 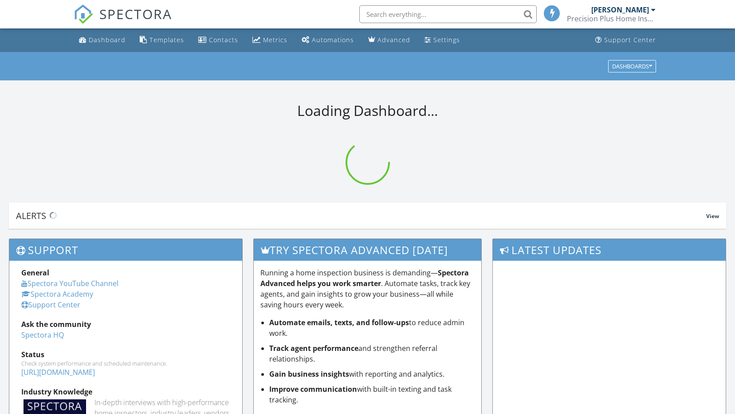 What do you see at coordinates (448, 14) in the screenshot?
I see `input: Search everything...` at bounding box center [448, 14].